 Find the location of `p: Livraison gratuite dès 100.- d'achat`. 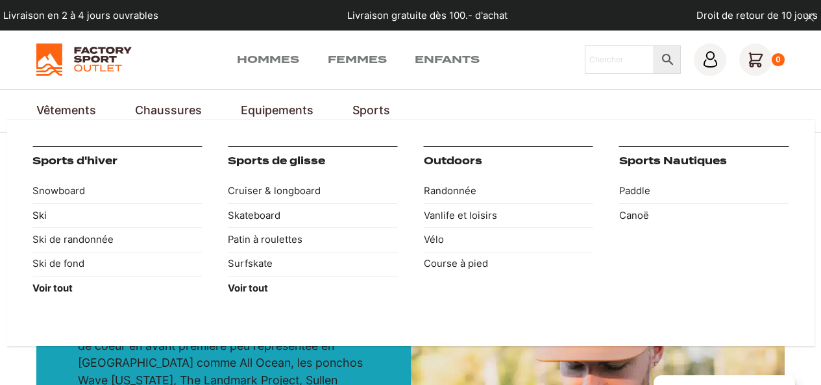

p: Livraison gratuite dès 100.- d'achat is located at coordinates (427, 16).